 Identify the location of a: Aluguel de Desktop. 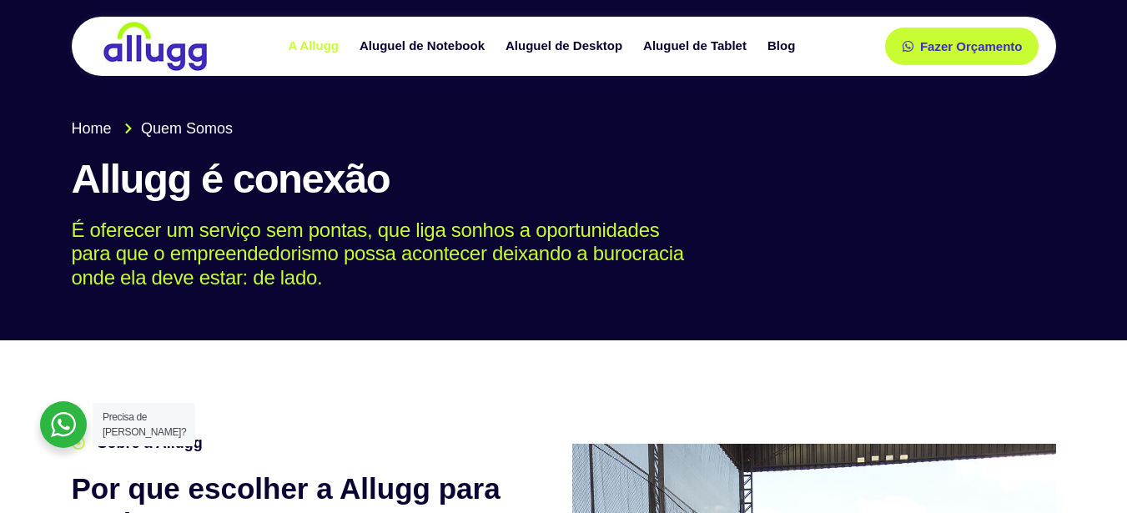
(566, 46).